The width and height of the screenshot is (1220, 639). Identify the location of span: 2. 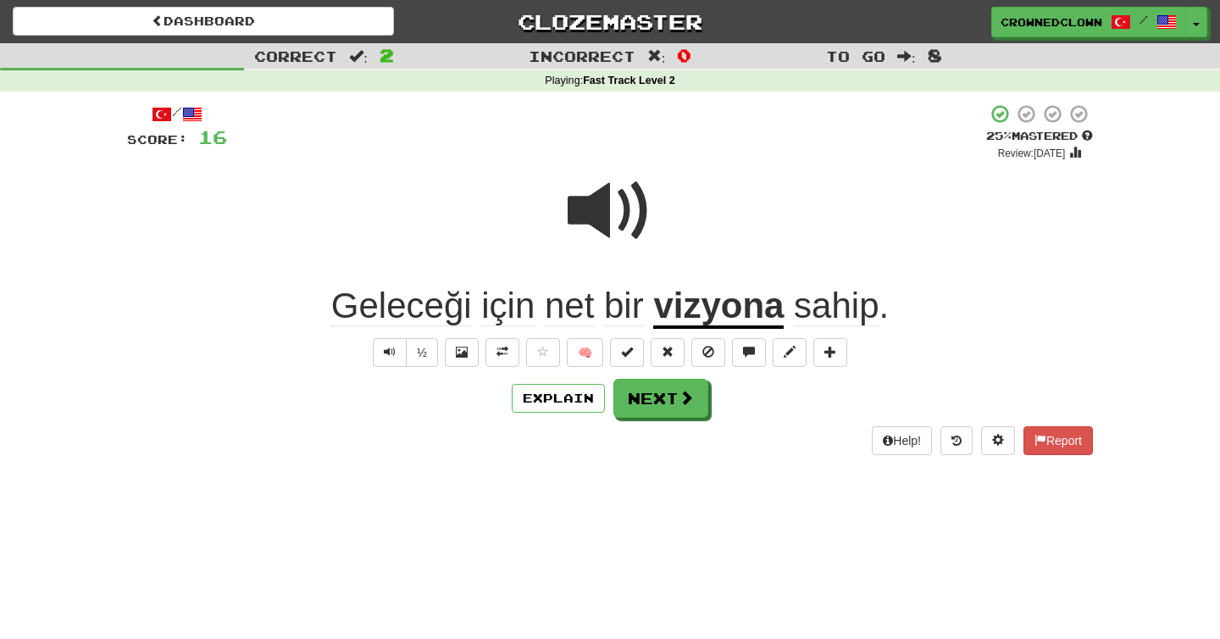
(386, 55).